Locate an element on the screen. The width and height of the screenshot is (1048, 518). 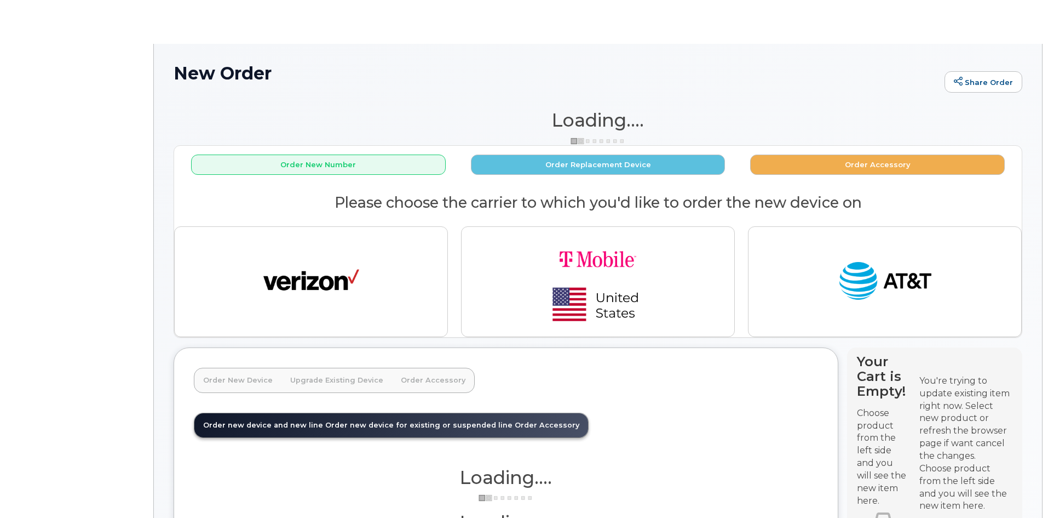
button: Order Accessory is located at coordinates (877, 164).